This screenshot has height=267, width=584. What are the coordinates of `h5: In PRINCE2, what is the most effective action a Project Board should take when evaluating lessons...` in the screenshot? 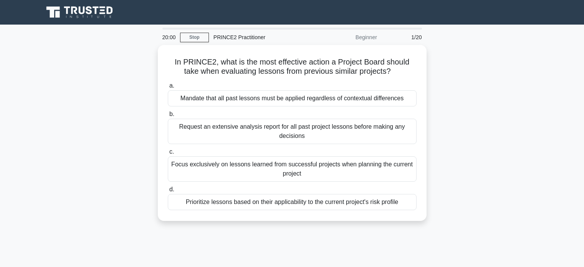 It's located at (292, 67).